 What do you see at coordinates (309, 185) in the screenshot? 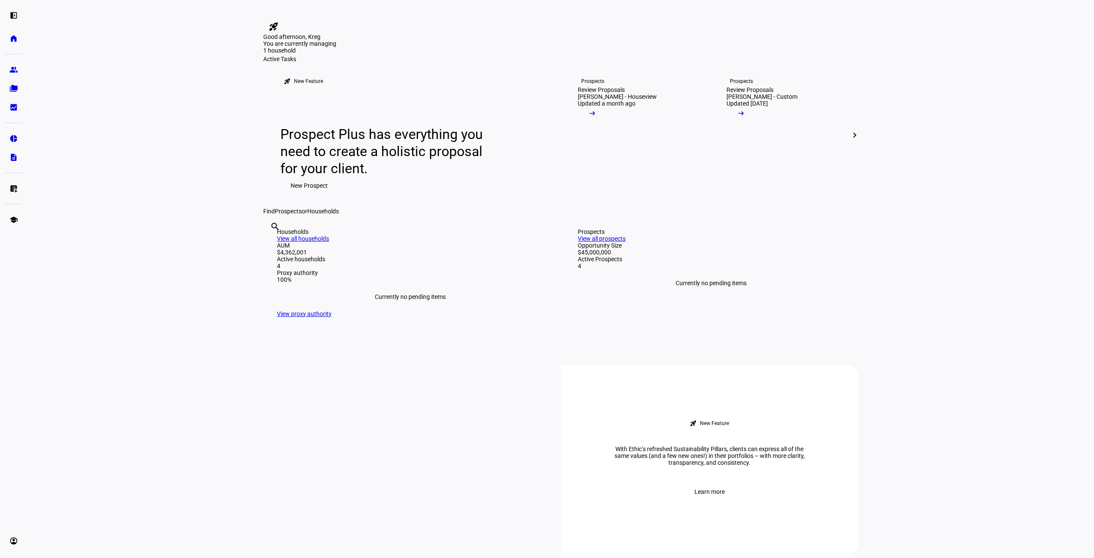
I see `span: New Prospect` at bounding box center [309, 185].